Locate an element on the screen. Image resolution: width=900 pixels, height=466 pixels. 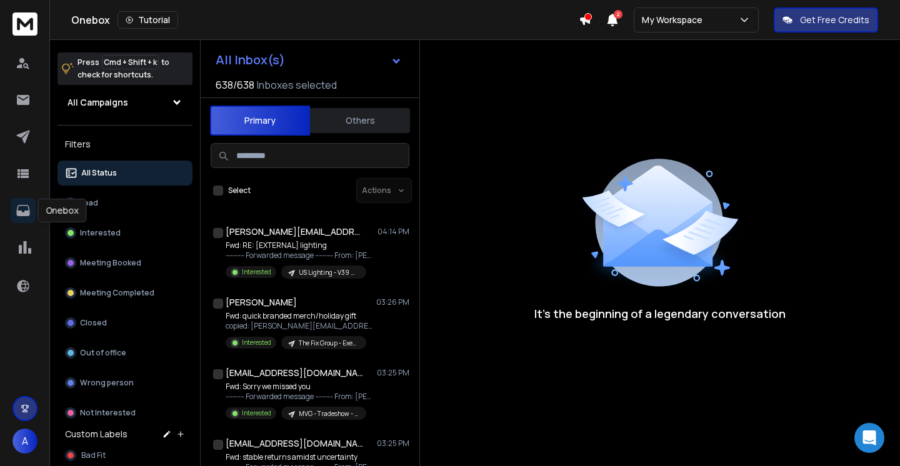
p: All Status is located at coordinates (99, 173).